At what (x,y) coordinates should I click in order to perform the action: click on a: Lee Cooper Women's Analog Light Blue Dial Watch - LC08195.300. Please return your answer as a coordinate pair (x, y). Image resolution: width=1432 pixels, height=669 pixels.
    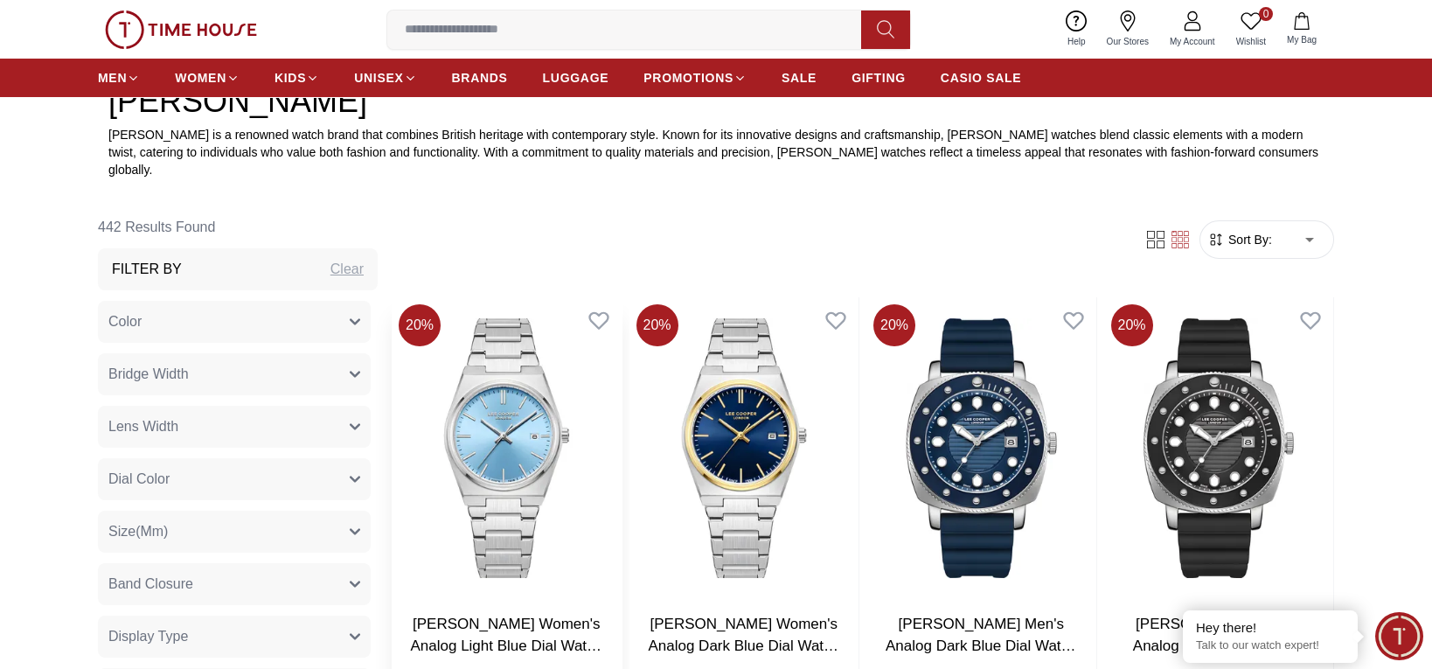
    Looking at the image, I should click on (506, 448).